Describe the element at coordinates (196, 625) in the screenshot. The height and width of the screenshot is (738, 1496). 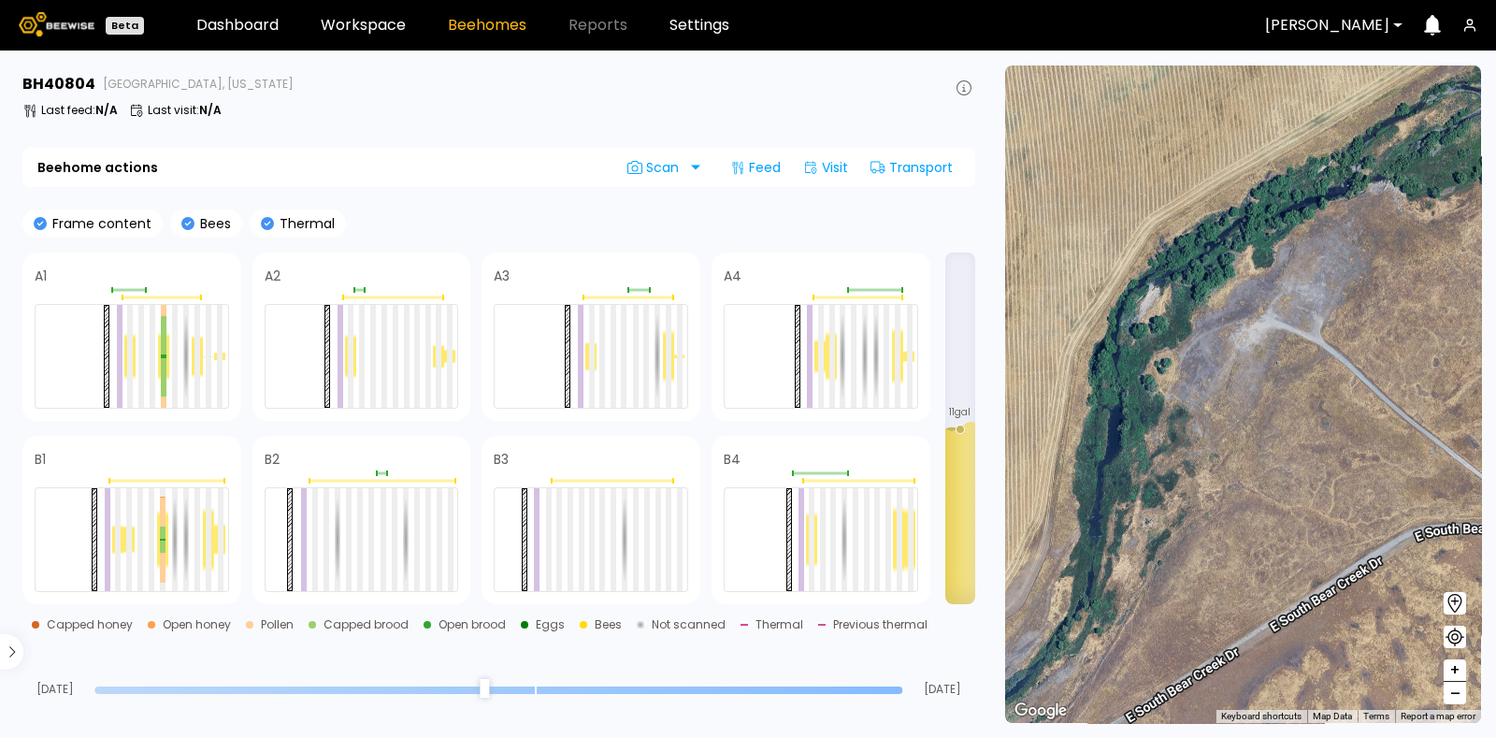
I see `div: Open honey` at that location.